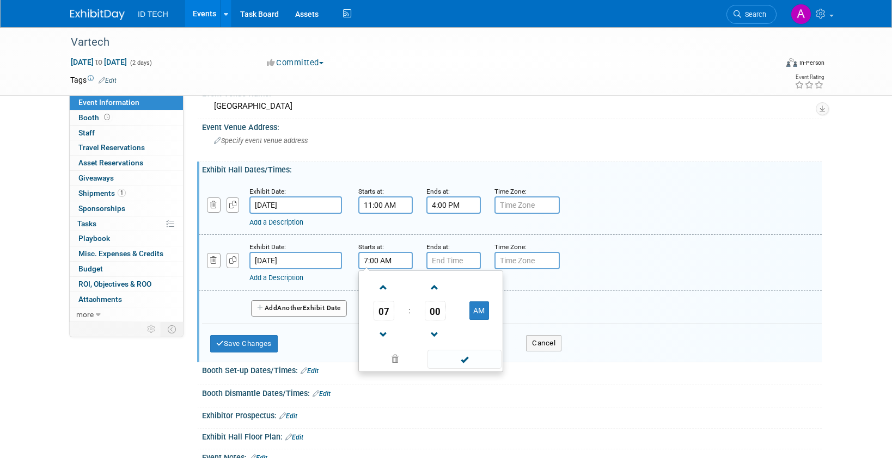 The image size is (892, 458). What do you see at coordinates (112, 148) in the screenshot?
I see `span: Travel Reservations` at bounding box center [112, 148].